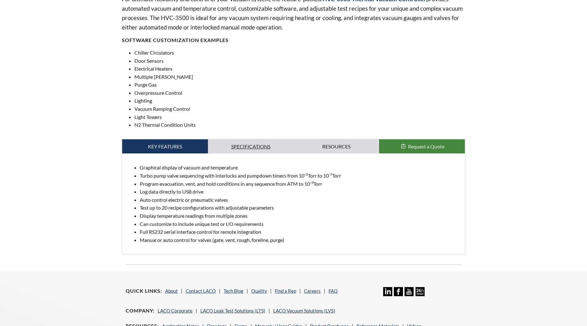 The width and height of the screenshot is (587, 326). I want to click on h4: SOFTWARE CUSTOMIZATION EXAMPLES, so click(293, 40).